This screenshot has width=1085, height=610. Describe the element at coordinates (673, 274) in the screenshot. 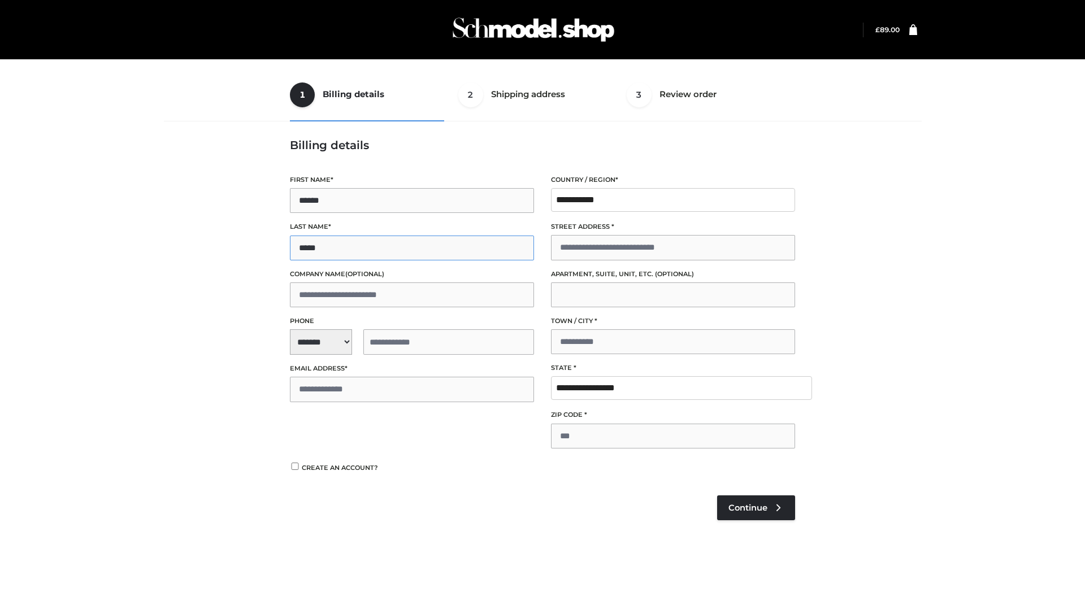

I see `label: Apartment, suite, unit, etc.` at that location.